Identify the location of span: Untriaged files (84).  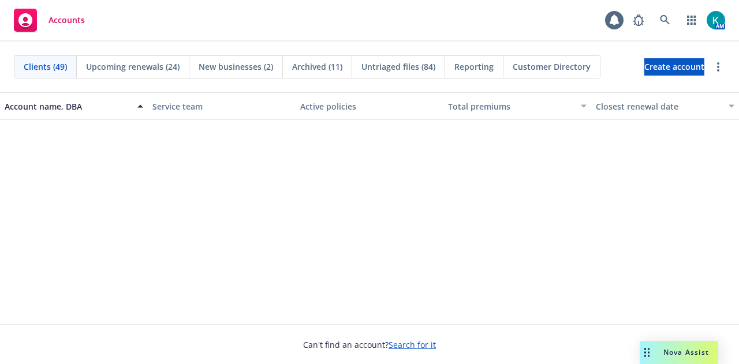
(398, 66).